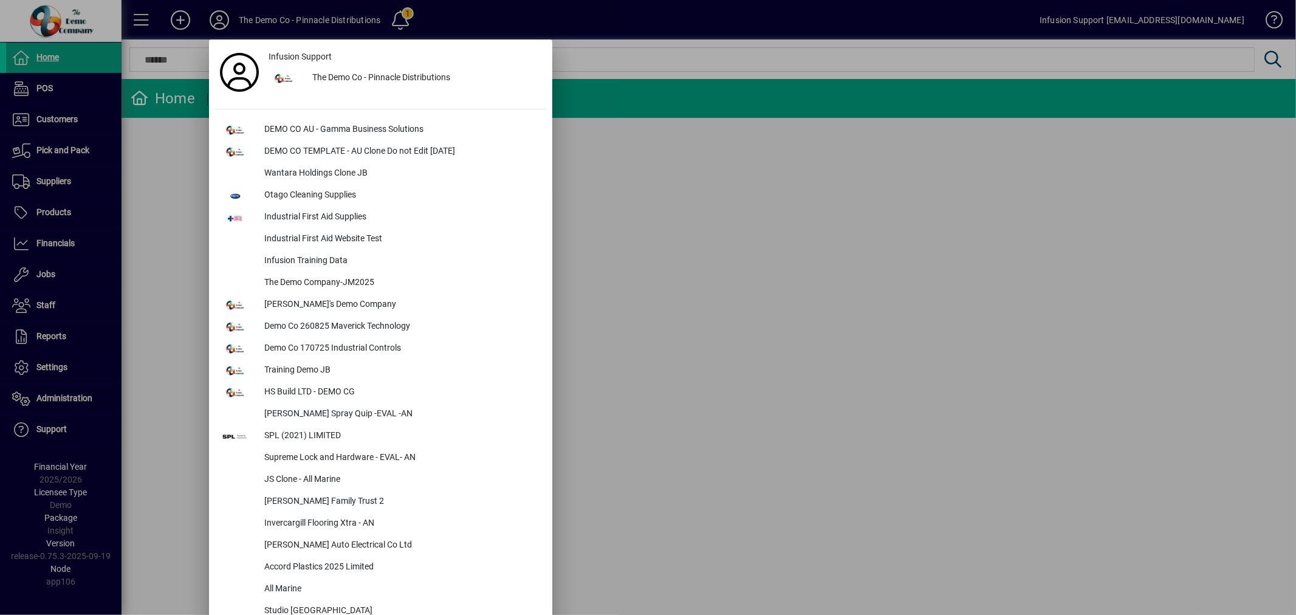 The image size is (1296, 615). What do you see at coordinates (400, 589) in the screenshot?
I see `div: All Marine` at bounding box center [400, 589].